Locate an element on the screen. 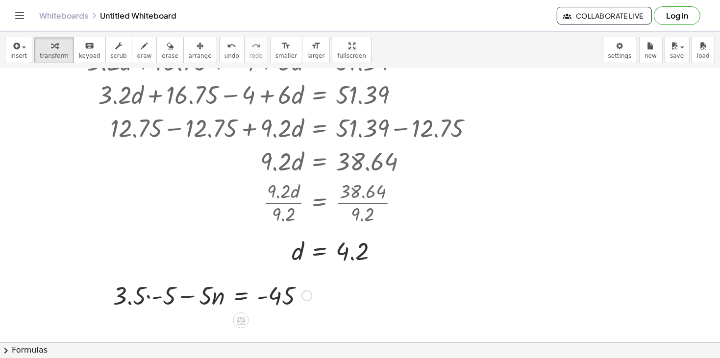 Image resolution: width=720 pixels, height=358 pixels. i: undo is located at coordinates (231, 46).